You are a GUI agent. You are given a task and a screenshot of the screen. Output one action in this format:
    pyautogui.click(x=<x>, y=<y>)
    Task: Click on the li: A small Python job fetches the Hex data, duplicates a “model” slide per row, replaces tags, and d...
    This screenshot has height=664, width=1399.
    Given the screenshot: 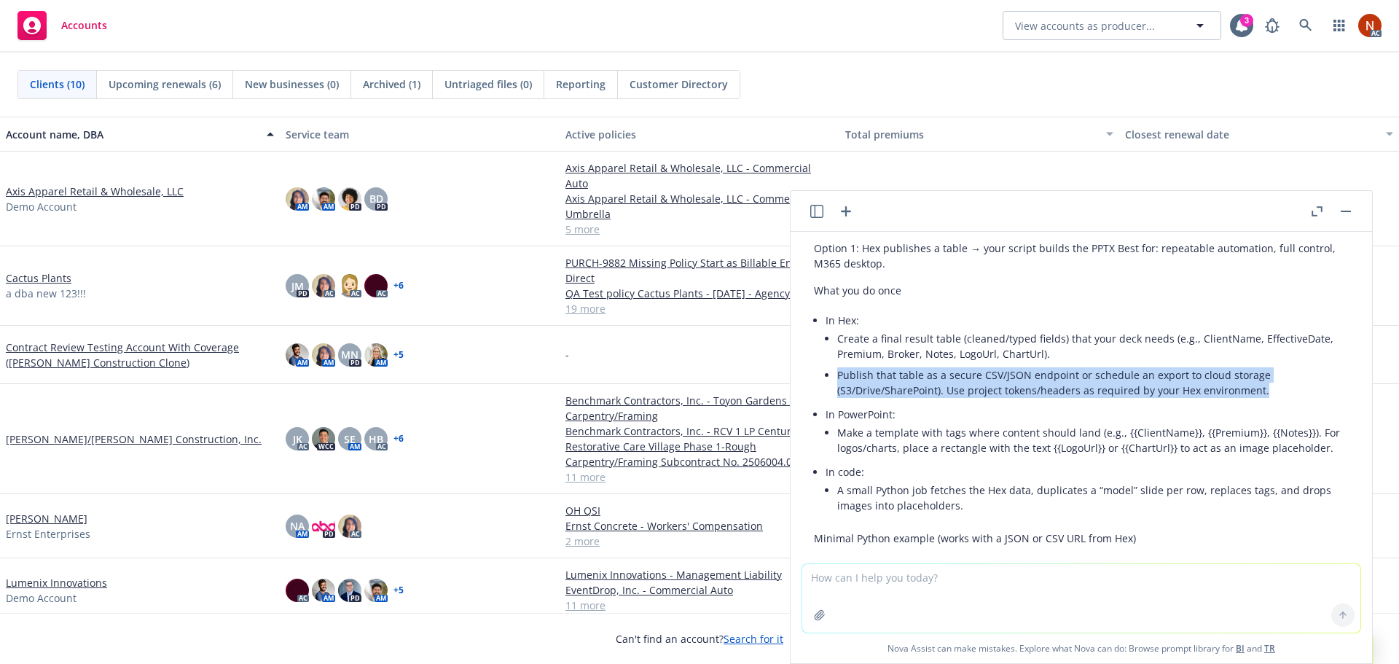 What is the action you would take?
    pyautogui.click(x=1093, y=498)
    